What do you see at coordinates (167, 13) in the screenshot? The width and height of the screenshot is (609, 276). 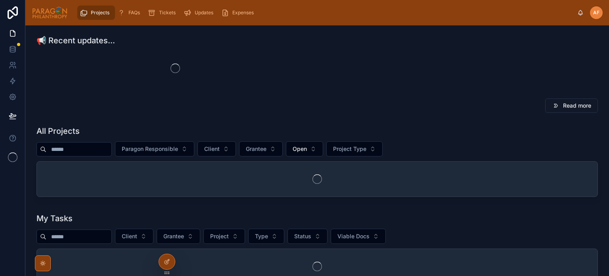 I see `span: Tickets` at bounding box center [167, 13].